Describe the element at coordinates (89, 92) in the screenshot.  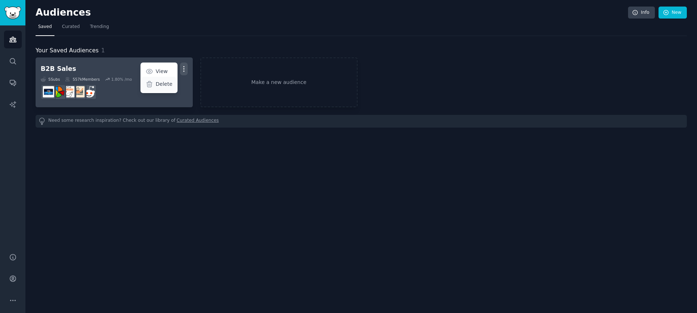
I see `img: sales` at that location.